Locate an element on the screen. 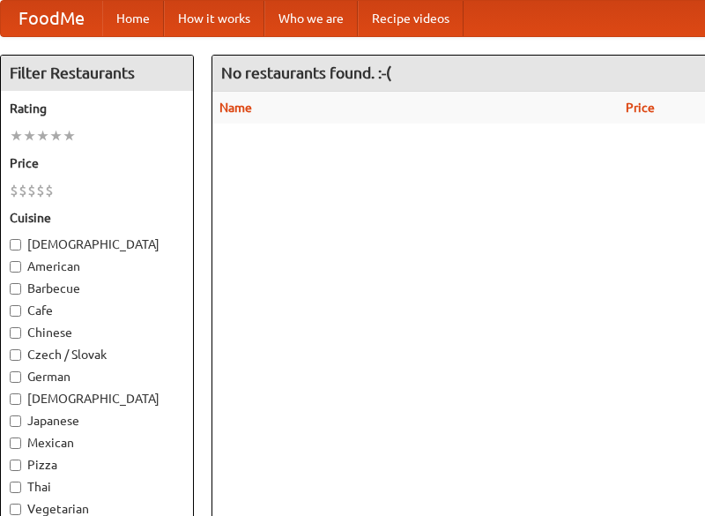 The image size is (705, 516). label: American is located at coordinates (97, 266).